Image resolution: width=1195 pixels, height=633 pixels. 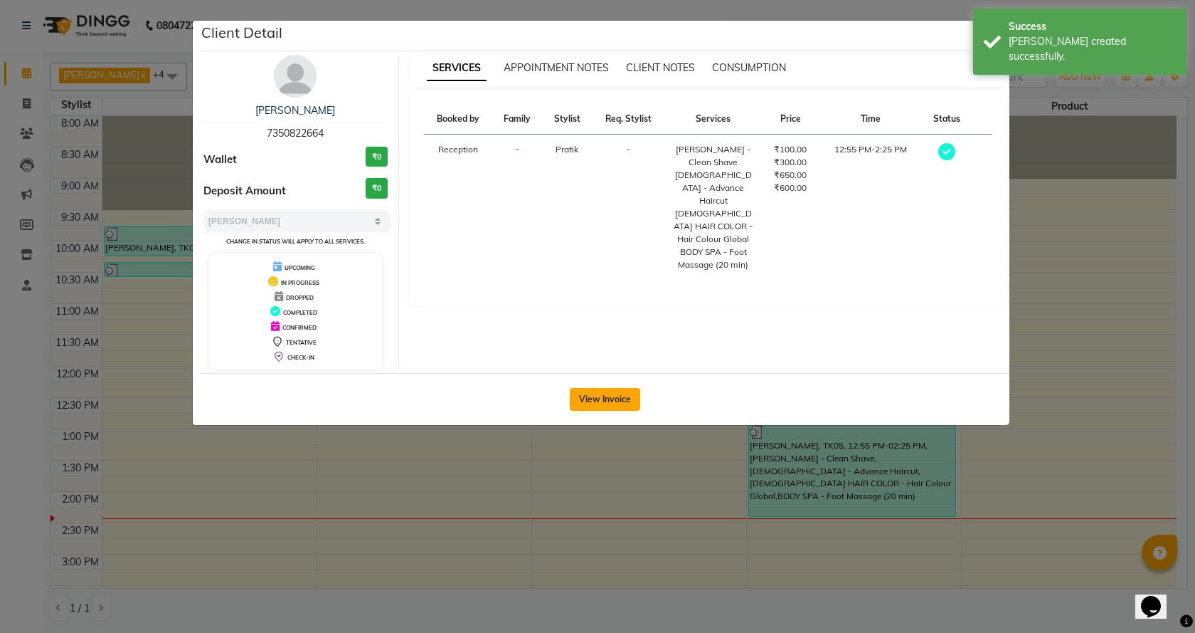 What do you see at coordinates (870, 119) in the screenshot?
I see `th: Time` at bounding box center [870, 119].